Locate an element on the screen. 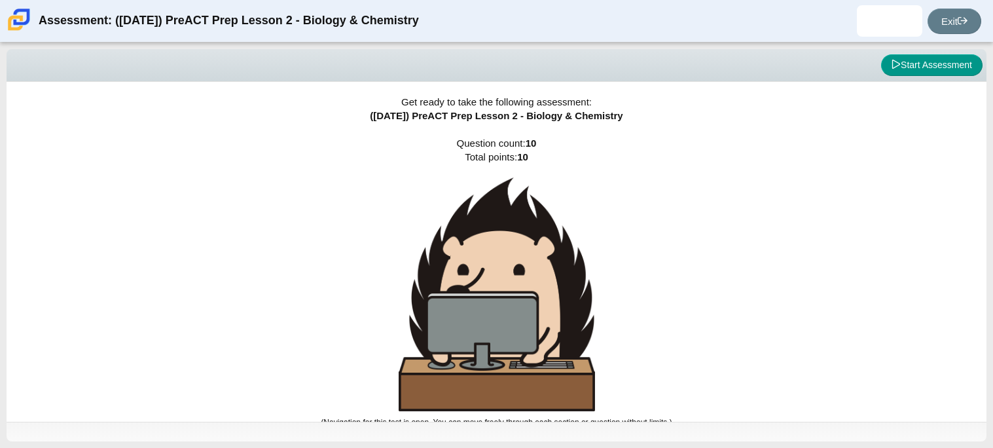 The width and height of the screenshot is (993, 448). a: Carmen School of Science & Technology is located at coordinates (19, 29).